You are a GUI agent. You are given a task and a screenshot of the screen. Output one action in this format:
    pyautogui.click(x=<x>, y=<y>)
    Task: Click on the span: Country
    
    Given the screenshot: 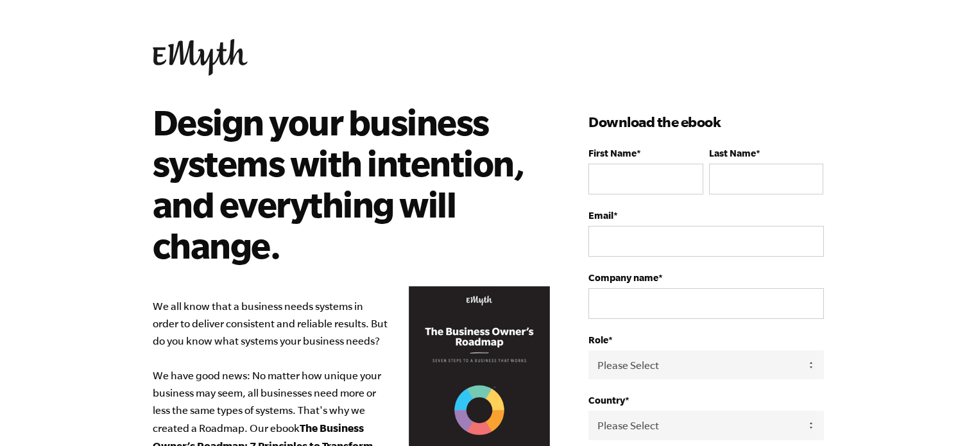 What is the action you would take?
    pyautogui.click(x=607, y=400)
    